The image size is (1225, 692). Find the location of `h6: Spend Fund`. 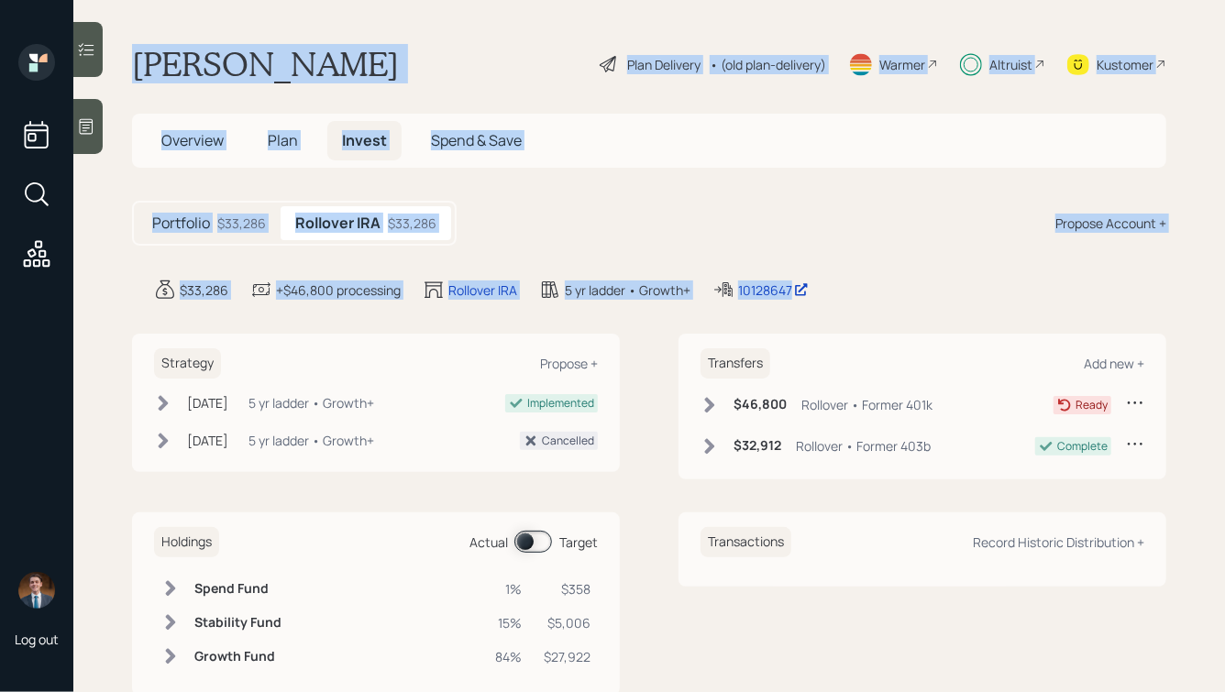

h6: Spend Fund is located at coordinates (238, 589).